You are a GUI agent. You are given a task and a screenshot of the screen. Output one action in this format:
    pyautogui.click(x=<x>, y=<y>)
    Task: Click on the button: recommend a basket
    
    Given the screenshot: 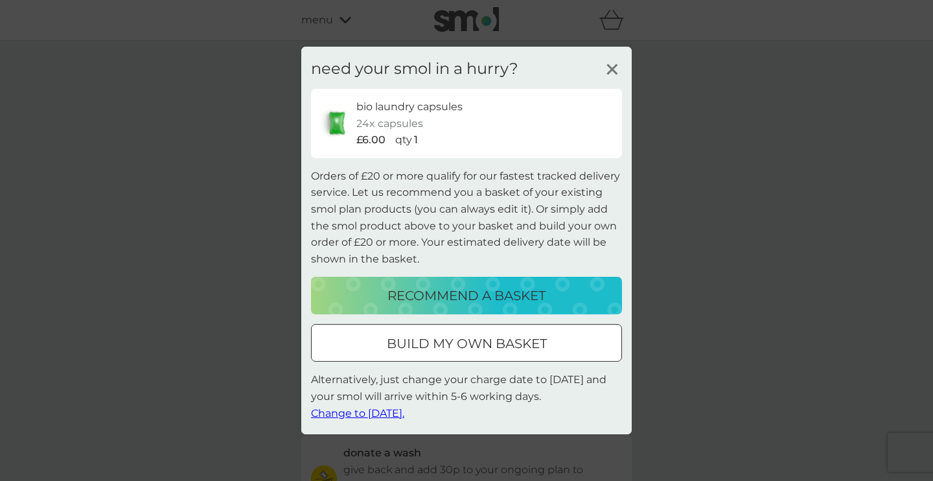 What is the action you would take?
    pyautogui.click(x=466, y=295)
    